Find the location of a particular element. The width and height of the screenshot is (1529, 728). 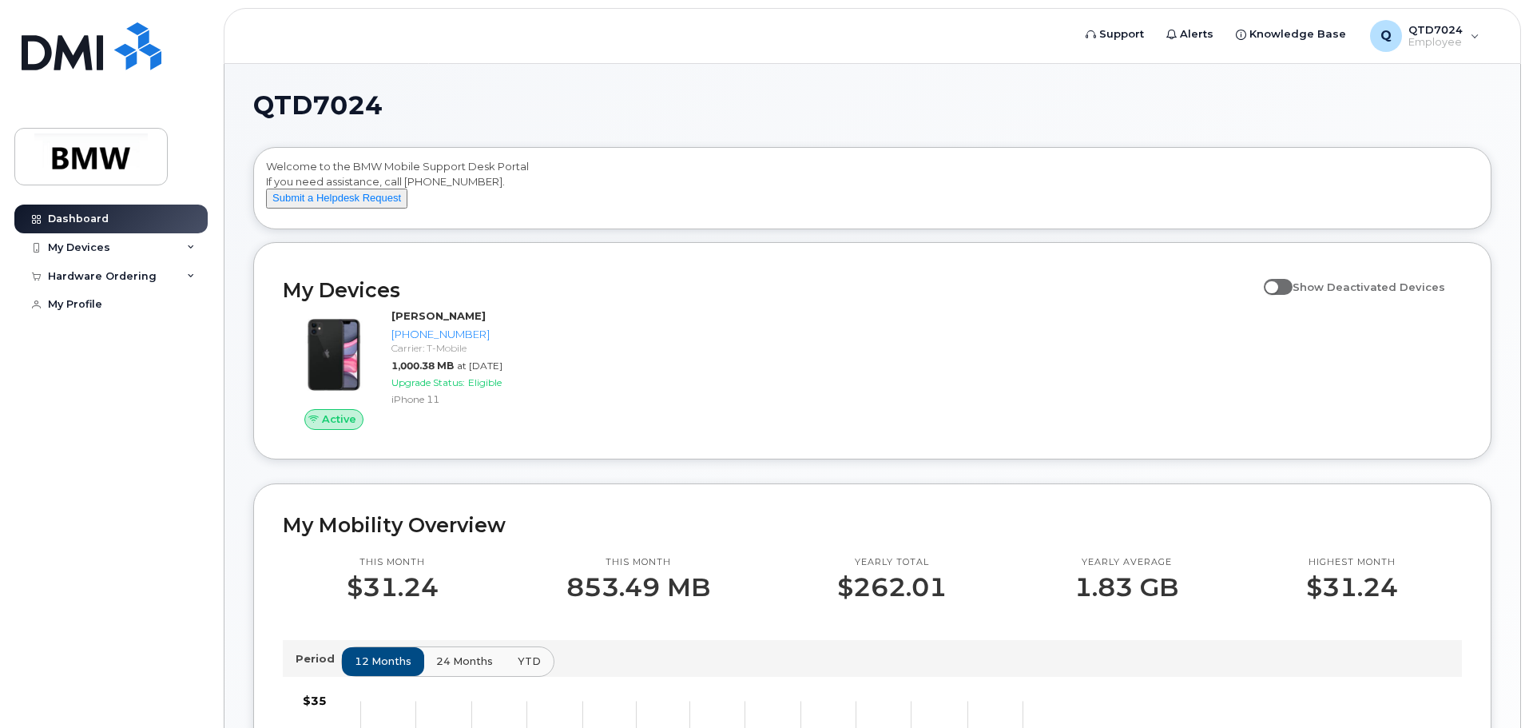

p: Period is located at coordinates (318, 658).